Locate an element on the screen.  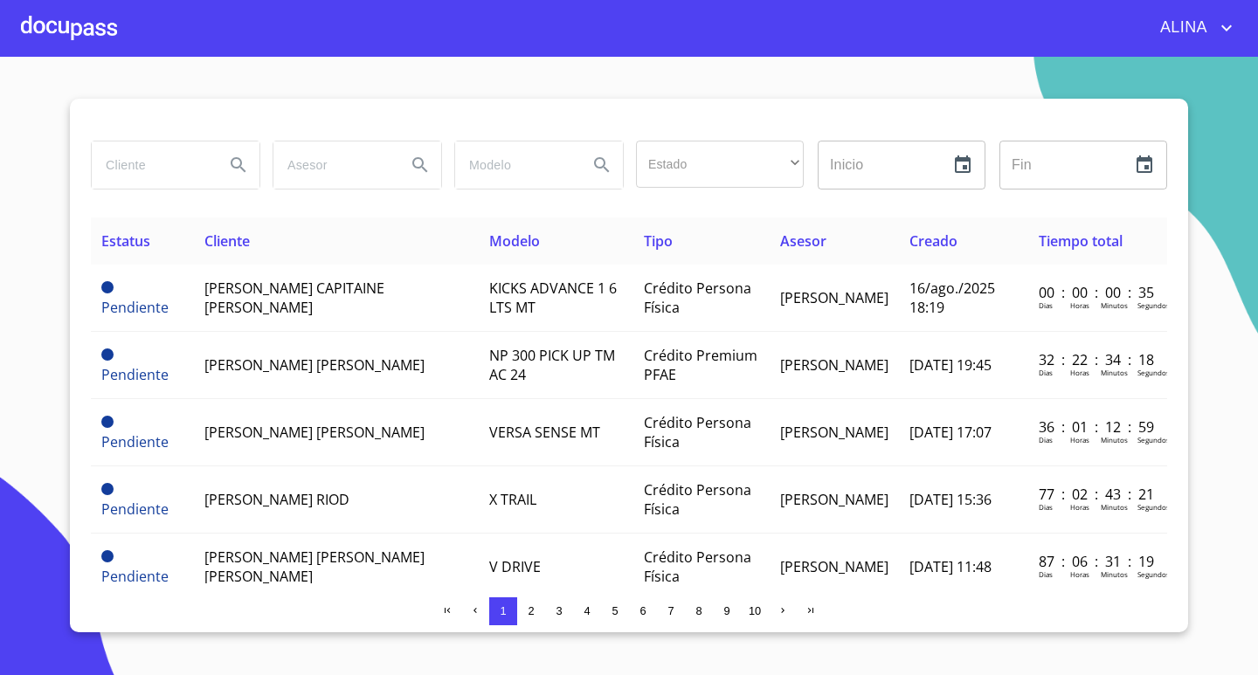
span: 16/ago./2025 18:19 is located at coordinates (952, 298).